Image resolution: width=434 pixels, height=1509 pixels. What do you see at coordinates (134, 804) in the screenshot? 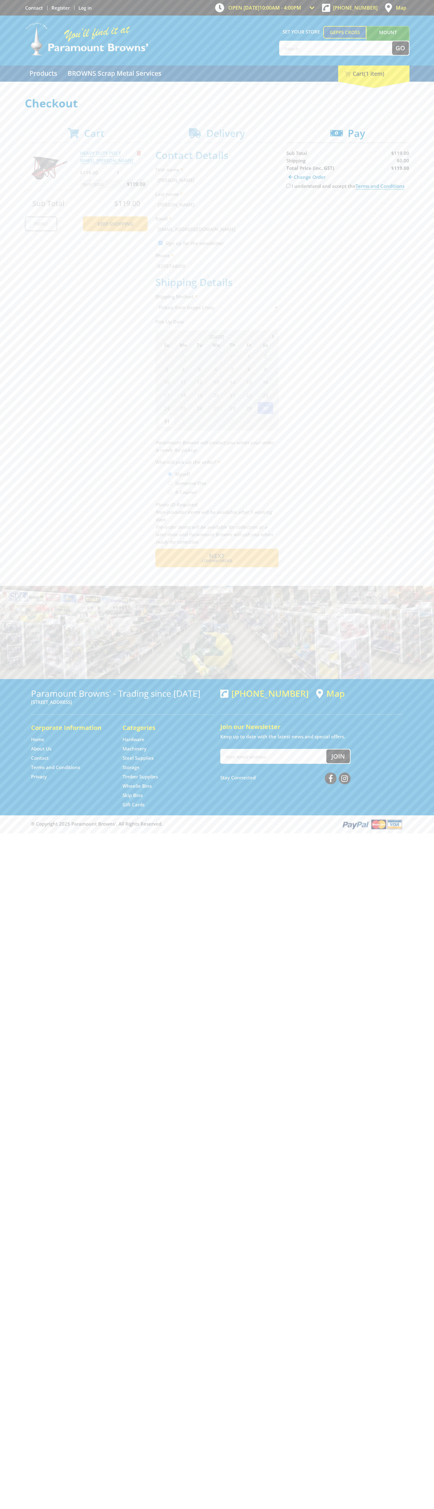
I see `a: Go to the Gift Cards page` at bounding box center [134, 804].